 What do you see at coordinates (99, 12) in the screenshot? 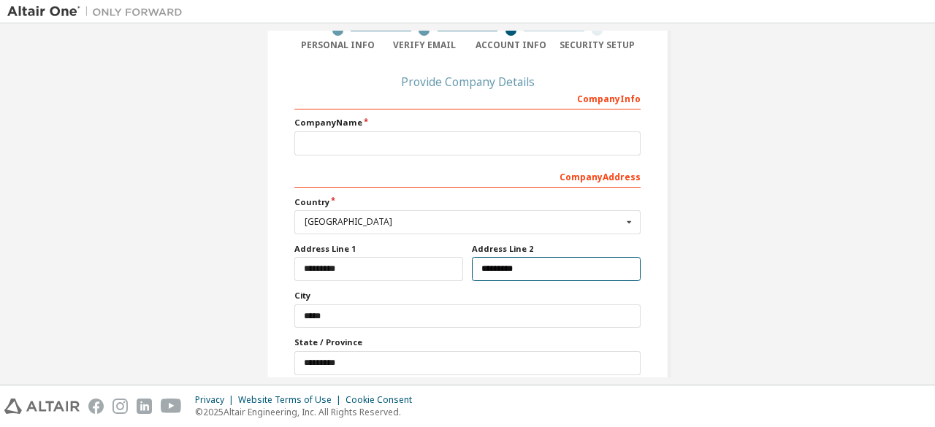
I see `img: Altair One` at bounding box center [99, 12].